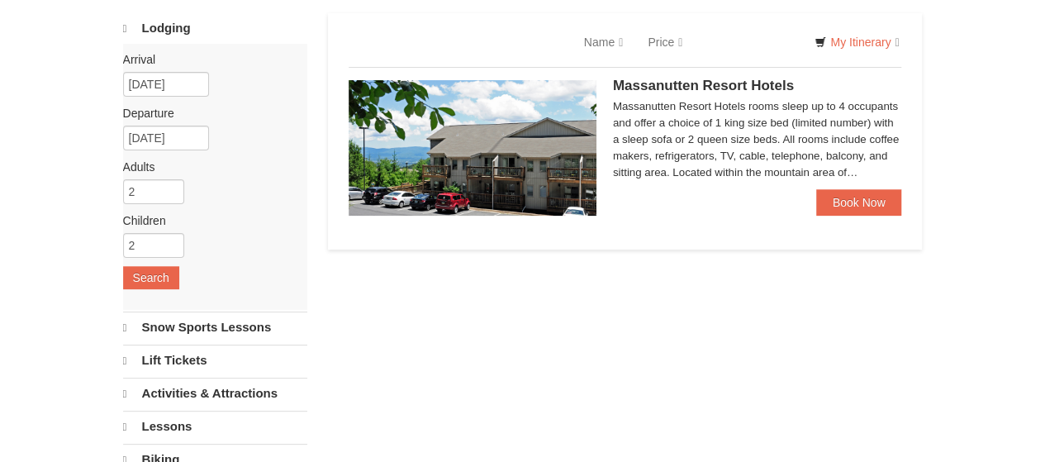 The height and width of the screenshot is (462, 1045). What do you see at coordinates (857, 42) in the screenshot?
I see `a: My Itinerary` at bounding box center [857, 42].